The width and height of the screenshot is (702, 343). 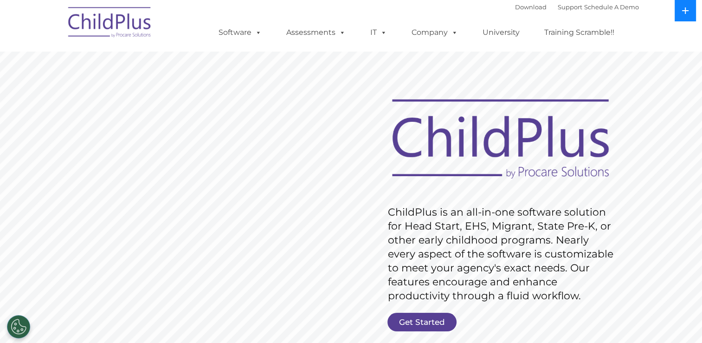 What do you see at coordinates (579, 32) in the screenshot?
I see `a: Training Scramble!!` at bounding box center [579, 32].